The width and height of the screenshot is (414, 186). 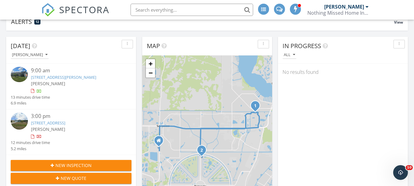 I want to click on button: New Quote, so click(x=71, y=178).